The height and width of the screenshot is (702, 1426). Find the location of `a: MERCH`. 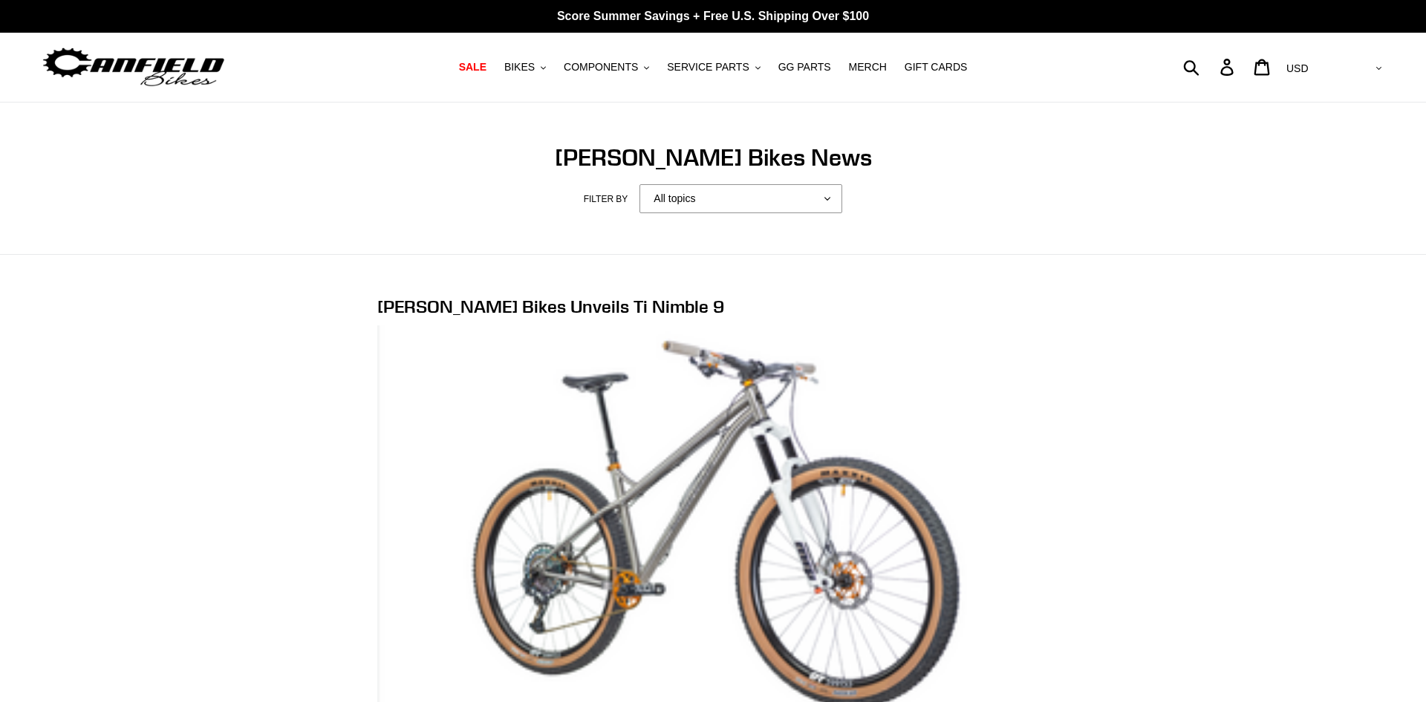

a: MERCH is located at coordinates (867, 67).